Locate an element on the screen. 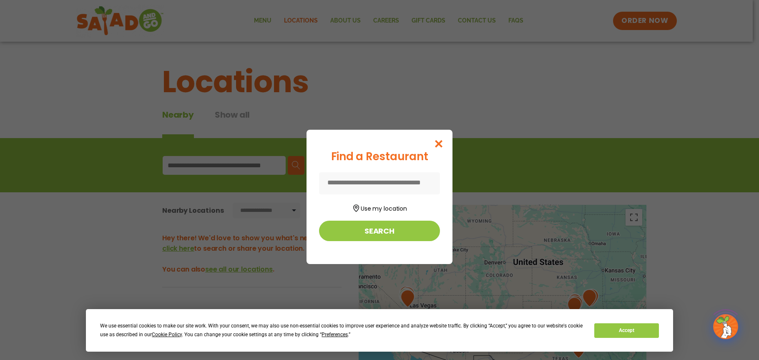 Image resolution: width=759 pixels, height=360 pixels. div: Cookie Consent Prompt is located at coordinates (379, 330).